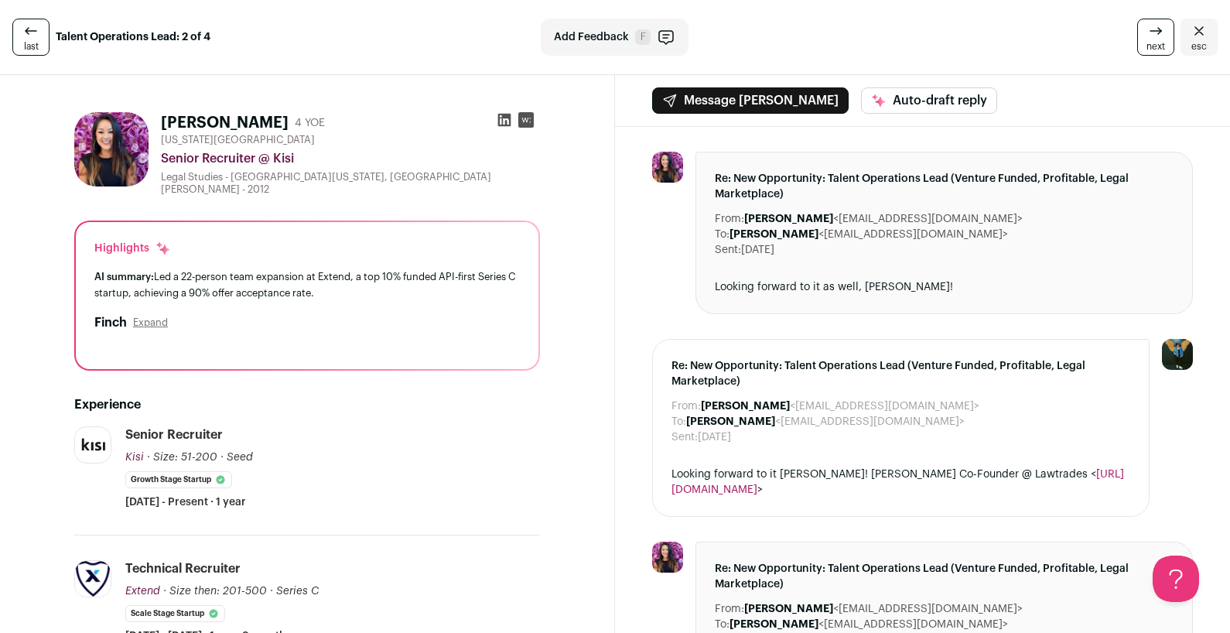 This screenshot has width=1230, height=633. Describe the element at coordinates (111, 323) in the screenshot. I see `h2: Finch` at that location.